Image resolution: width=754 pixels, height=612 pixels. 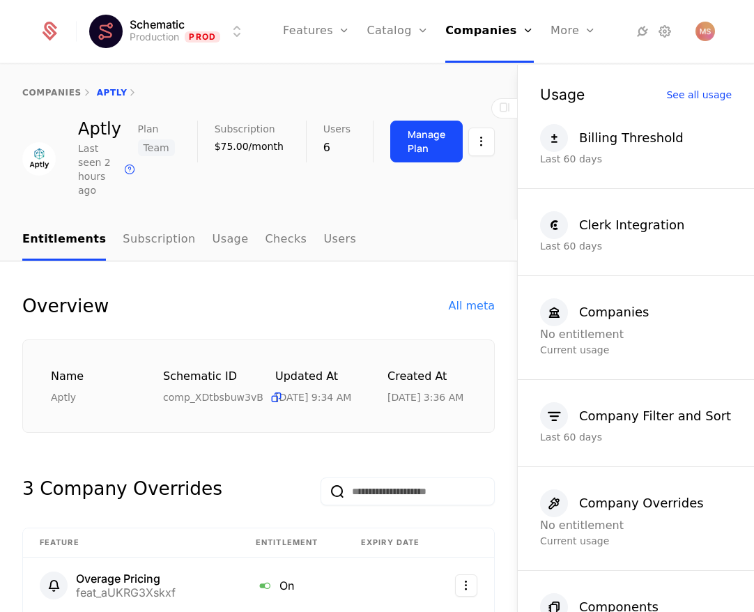 I want to click on div: Overview, so click(x=66, y=306).